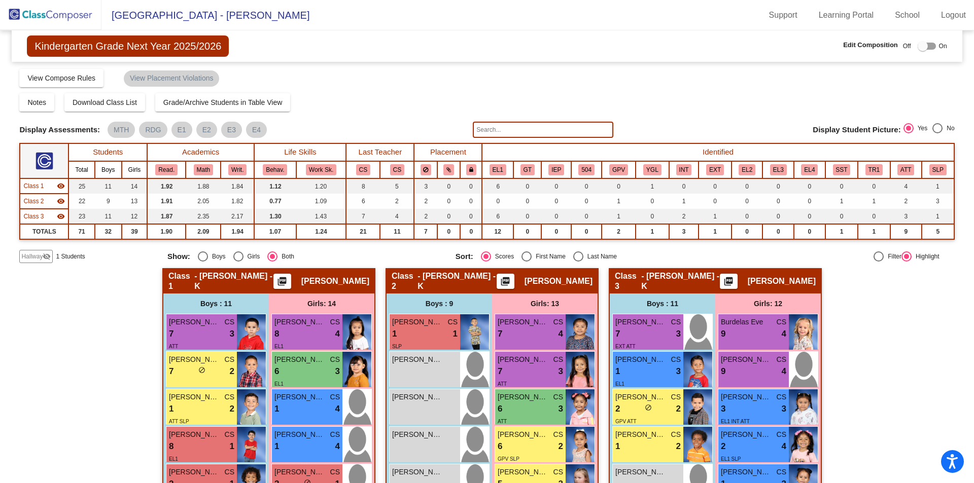 The width and height of the screenshot is (974, 483). What do you see at coordinates (448, 152) in the screenshot?
I see `th: Placement` at bounding box center [448, 152].